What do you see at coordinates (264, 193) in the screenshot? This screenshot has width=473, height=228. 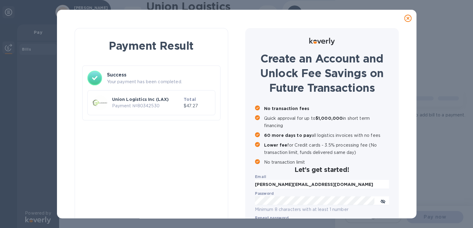 I see `label: Password` at bounding box center [264, 193].